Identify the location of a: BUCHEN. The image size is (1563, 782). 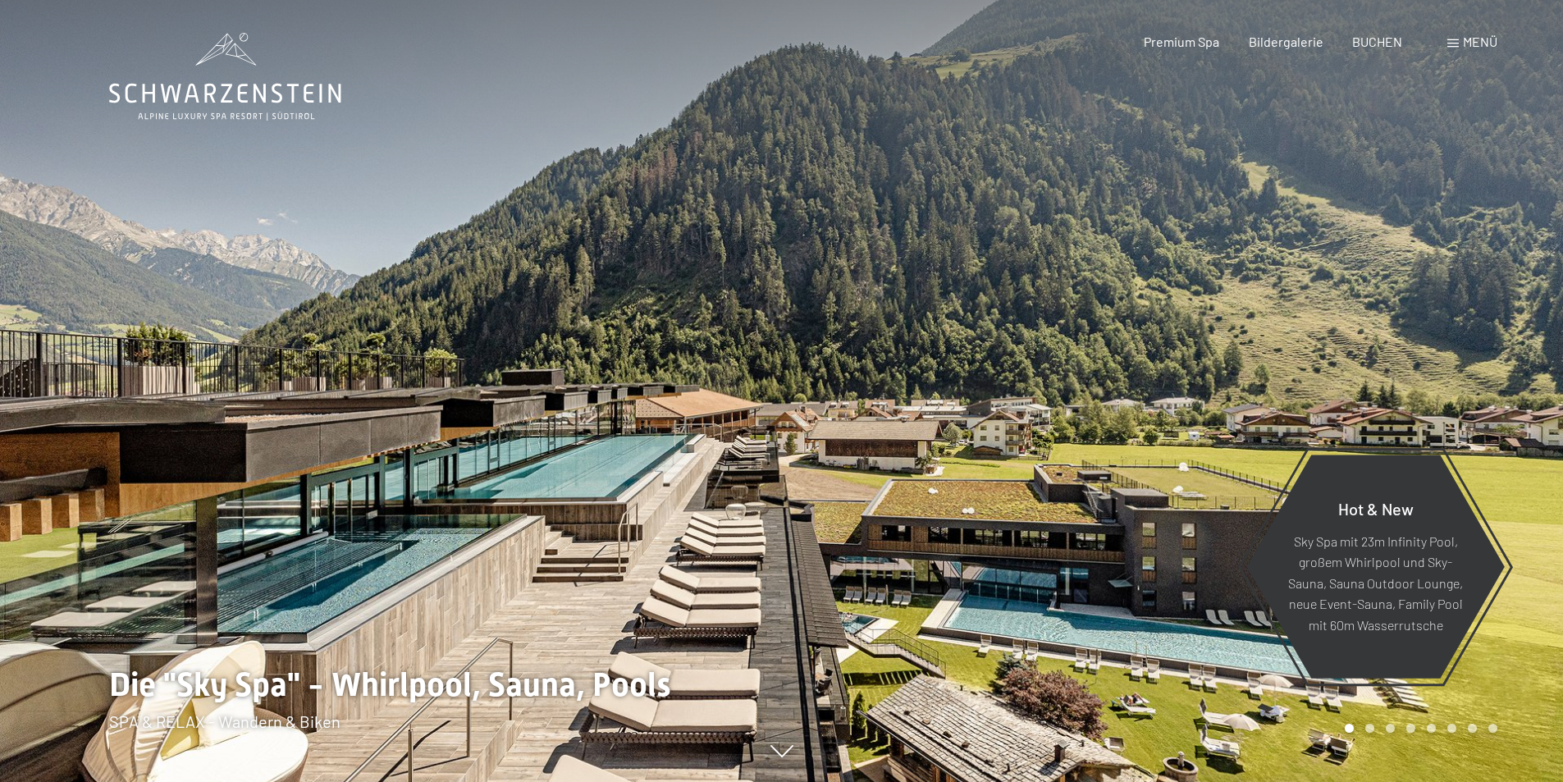
(1376, 41).